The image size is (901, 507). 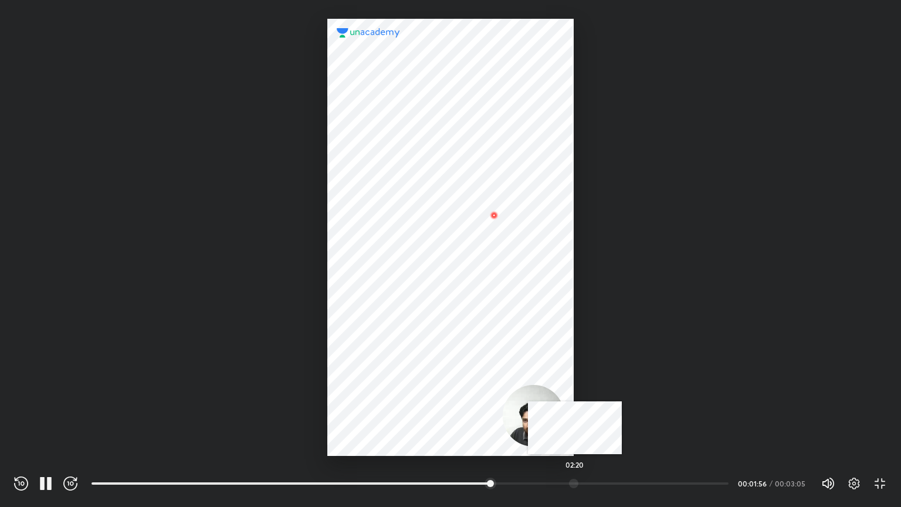 What do you see at coordinates (368, 33) in the screenshot?
I see `img: logo.2a7e12a2.svg` at bounding box center [368, 33].